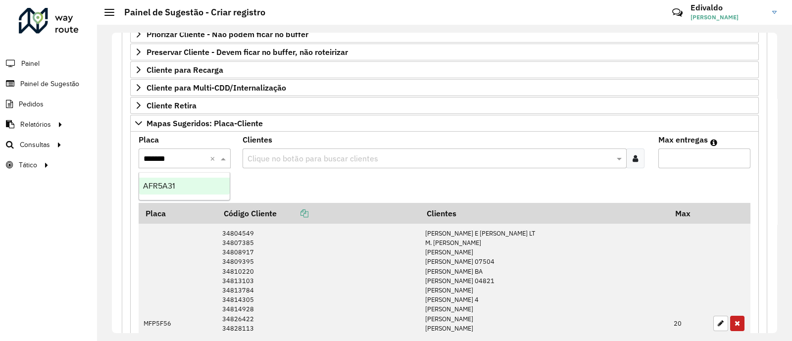  I want to click on span: Consultas, so click(35, 145).